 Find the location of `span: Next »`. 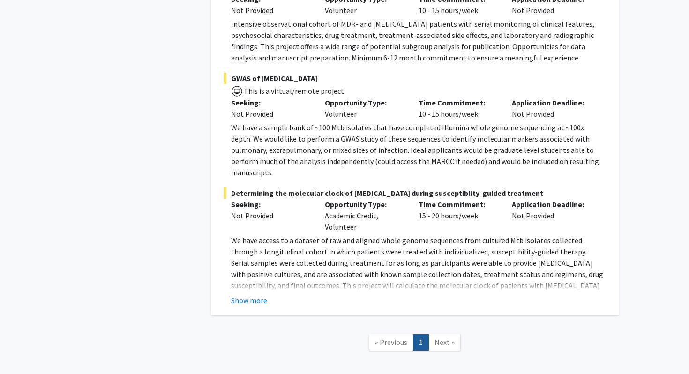

span: Next » is located at coordinates (444, 342).